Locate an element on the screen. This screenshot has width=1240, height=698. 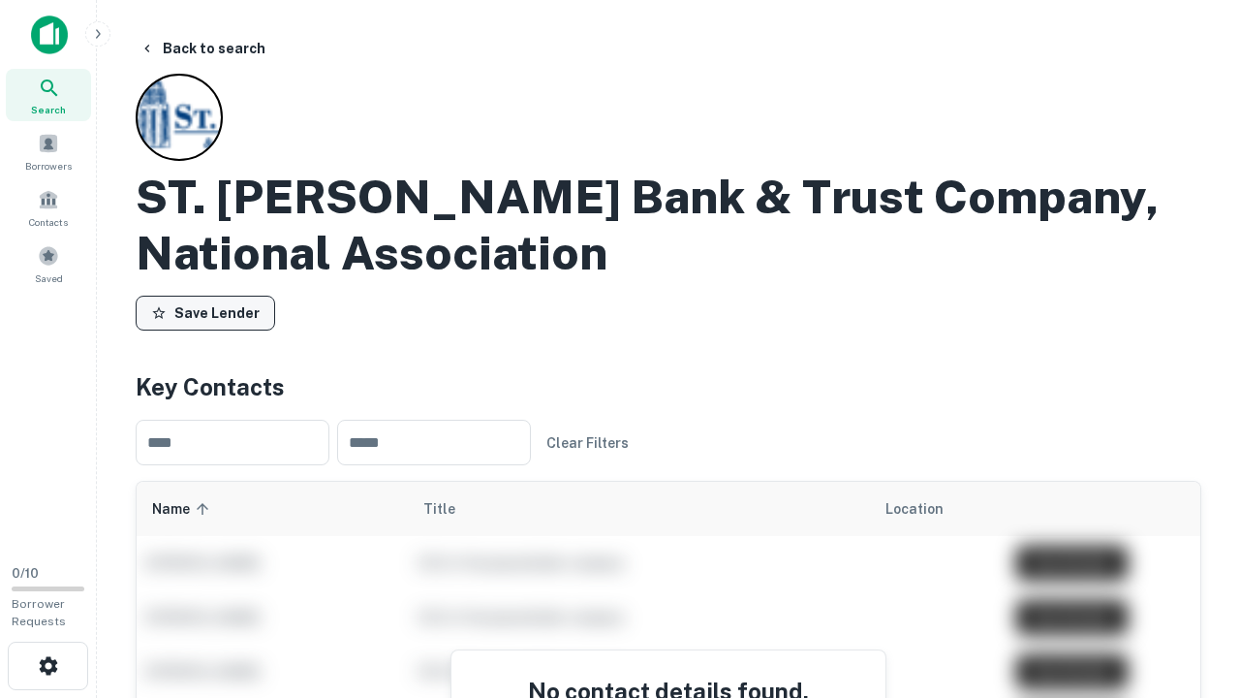
div: Saved is located at coordinates (48, 264).